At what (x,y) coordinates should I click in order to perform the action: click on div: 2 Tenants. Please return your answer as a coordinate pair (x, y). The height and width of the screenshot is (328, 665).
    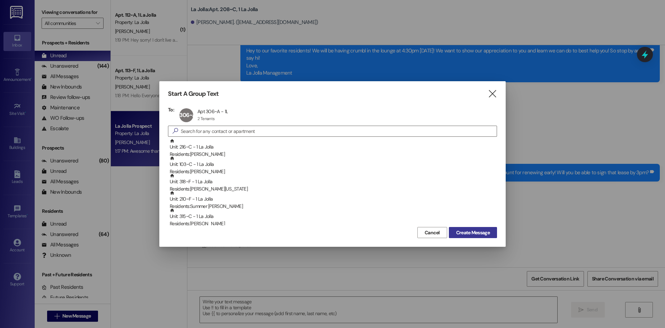
    Looking at the image, I should click on (206, 119).